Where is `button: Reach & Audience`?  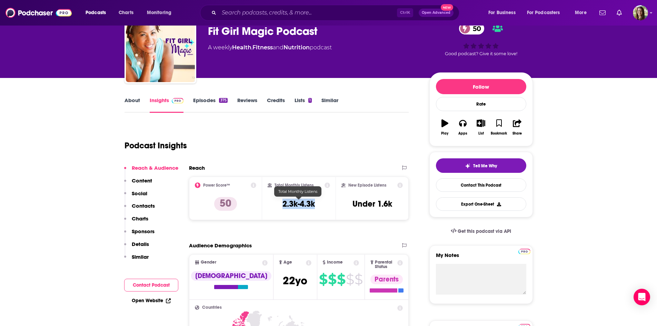
button: Reach & Audience is located at coordinates (151, 171).